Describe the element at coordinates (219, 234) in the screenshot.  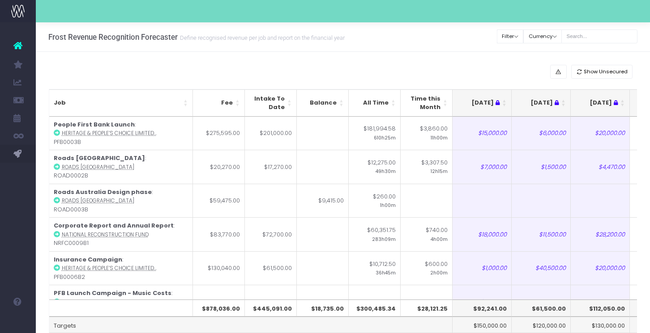
I see `td: $83,770.00` at that location.